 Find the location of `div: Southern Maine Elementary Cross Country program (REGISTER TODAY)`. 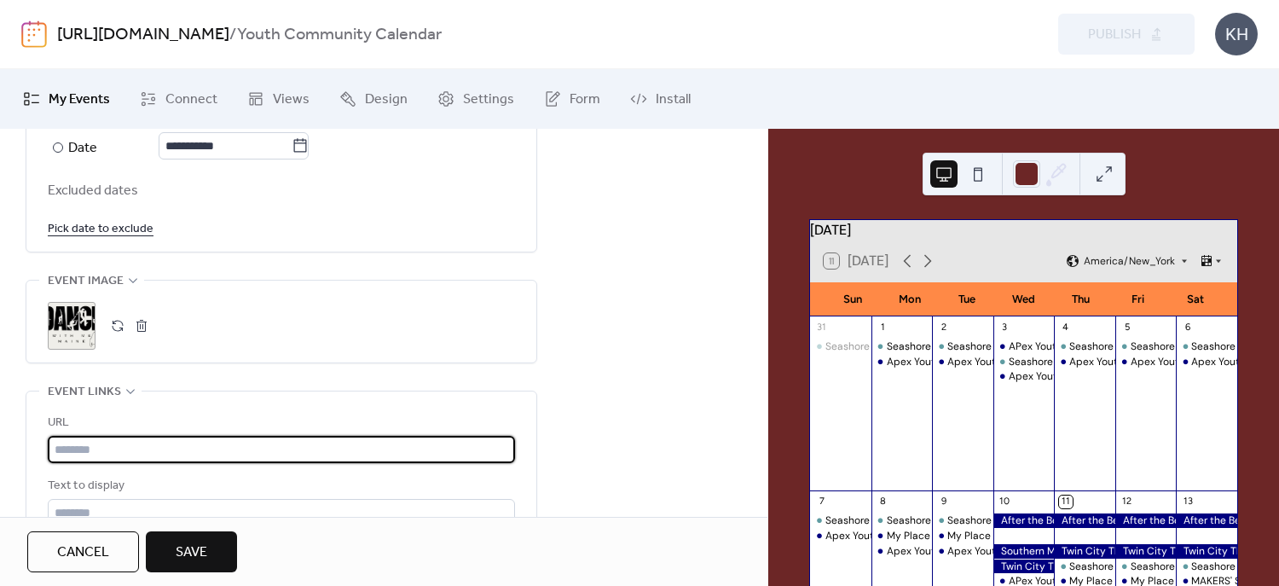

div: Southern Maine Elementary Cross Country program (REGISTER TODAY) is located at coordinates (1024, 551).